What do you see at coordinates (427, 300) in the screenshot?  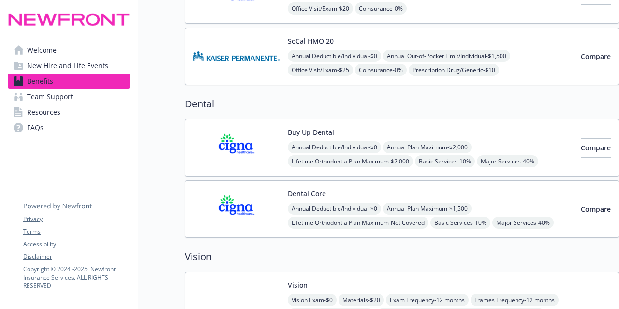 I see `span: Exam Frequency - 12 months` at bounding box center [427, 300].